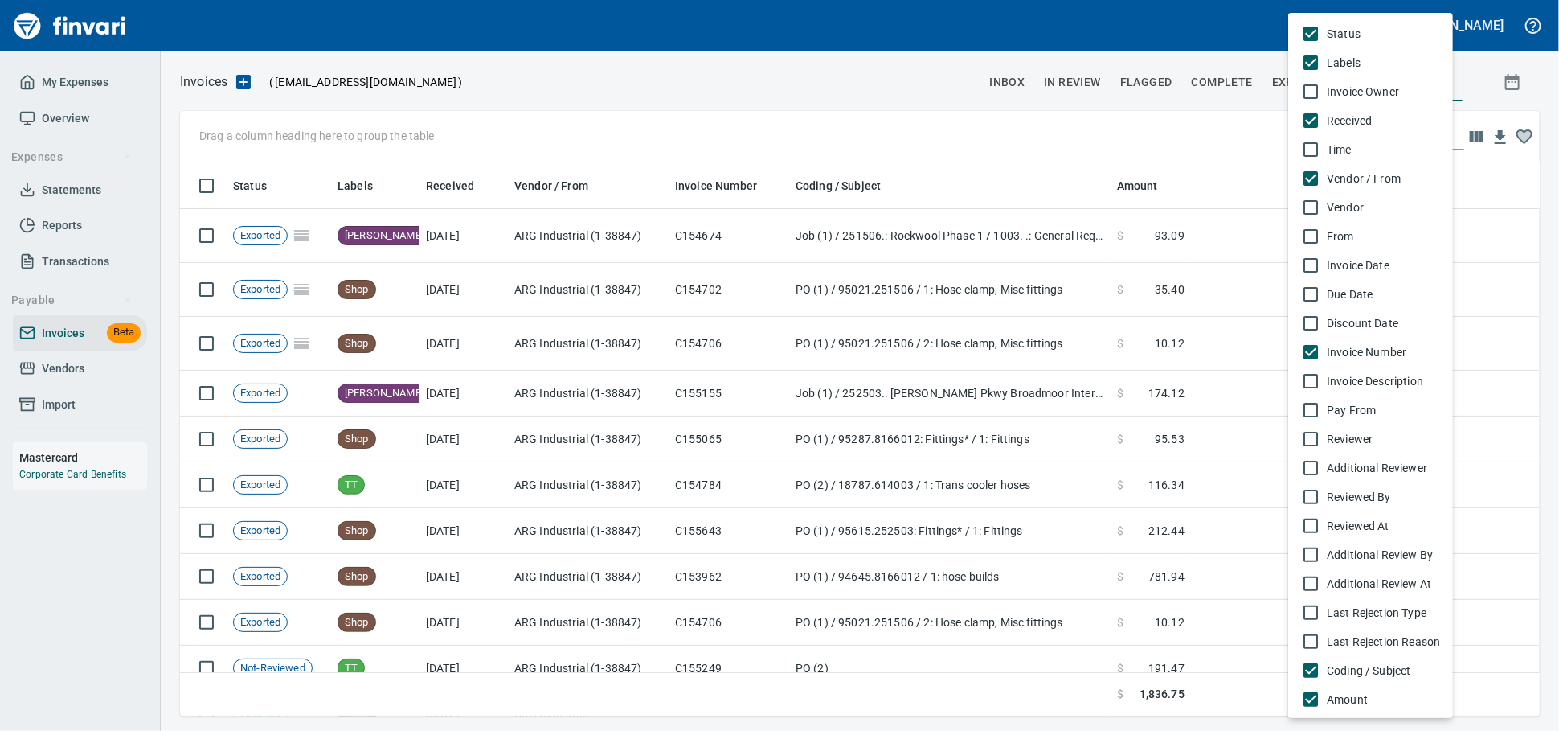  What do you see at coordinates (1383, 34) in the screenshot?
I see `span: Status` at bounding box center [1383, 34].